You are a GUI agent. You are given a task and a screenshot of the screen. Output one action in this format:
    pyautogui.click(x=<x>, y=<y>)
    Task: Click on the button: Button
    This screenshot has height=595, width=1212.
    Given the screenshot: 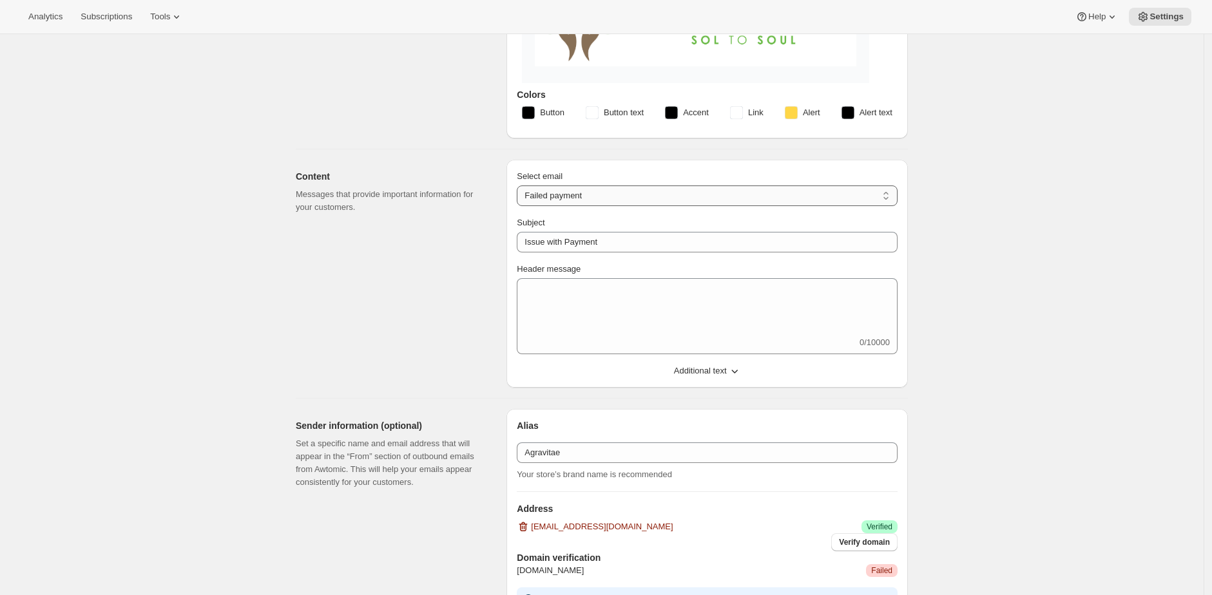 What is the action you would take?
    pyautogui.click(x=543, y=113)
    